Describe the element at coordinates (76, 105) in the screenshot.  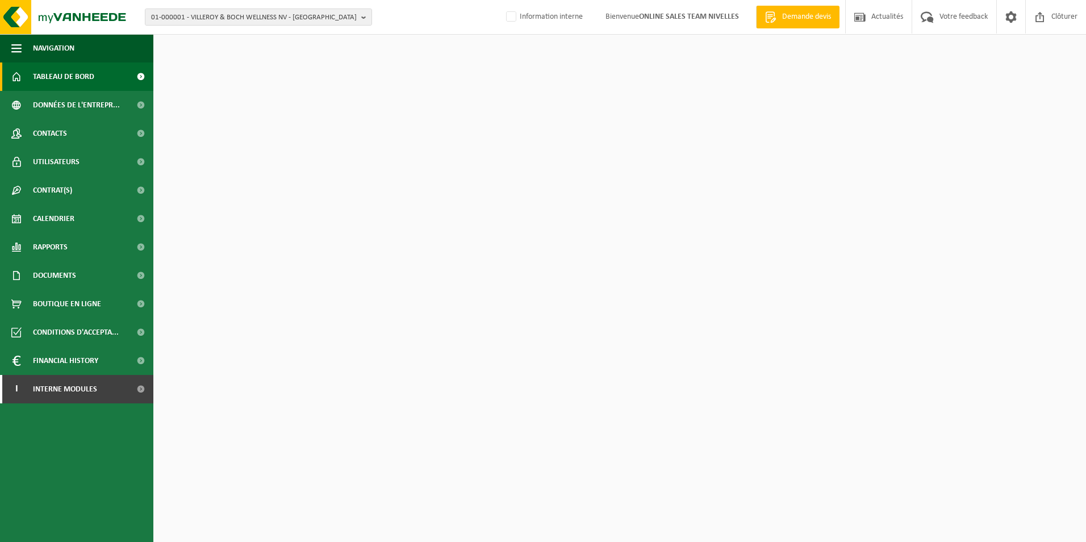
I see `span: Données de l'entrepr...` at that location.